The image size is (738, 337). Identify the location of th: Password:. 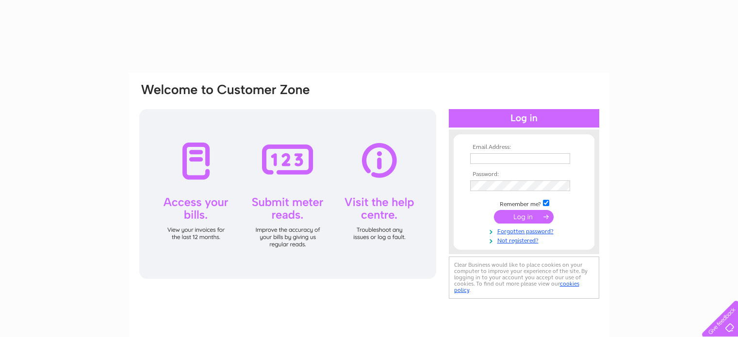
(524, 175).